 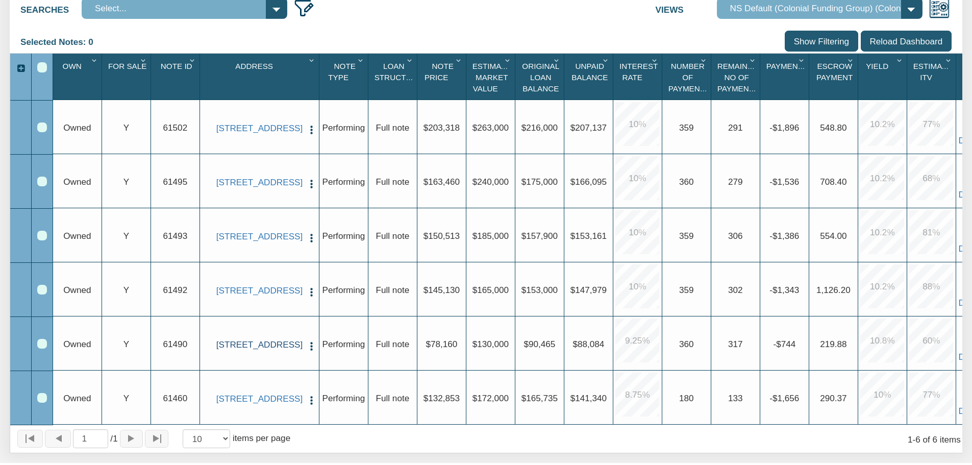 I want to click on span: 61460, so click(x=175, y=398).